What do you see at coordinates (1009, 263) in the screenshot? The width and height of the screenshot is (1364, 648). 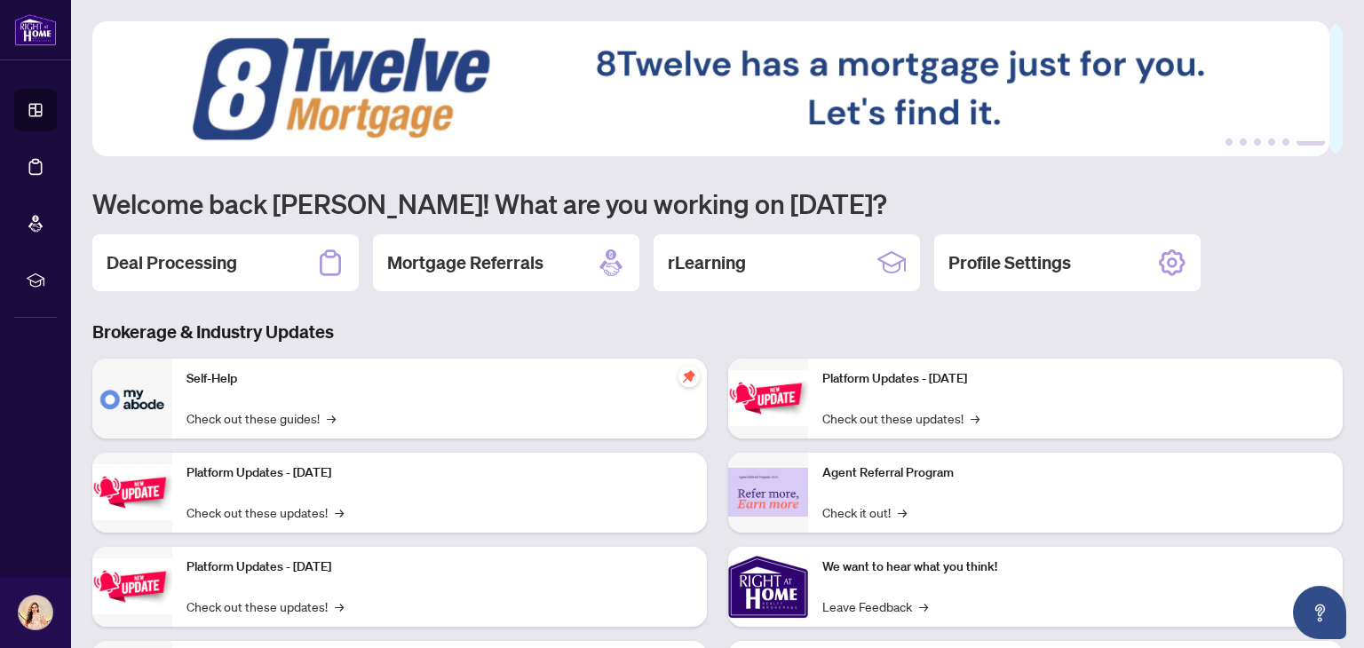 I see `h2: Profile Settings` at bounding box center [1009, 263].